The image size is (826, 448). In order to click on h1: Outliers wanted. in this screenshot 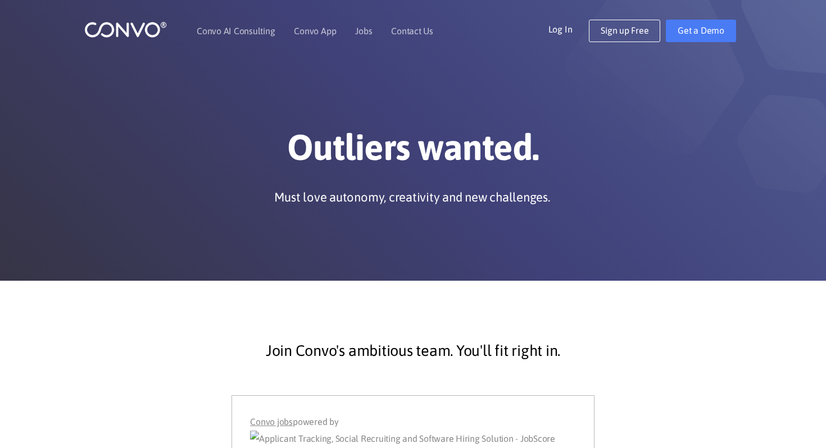, I will do `click(413, 152)`.